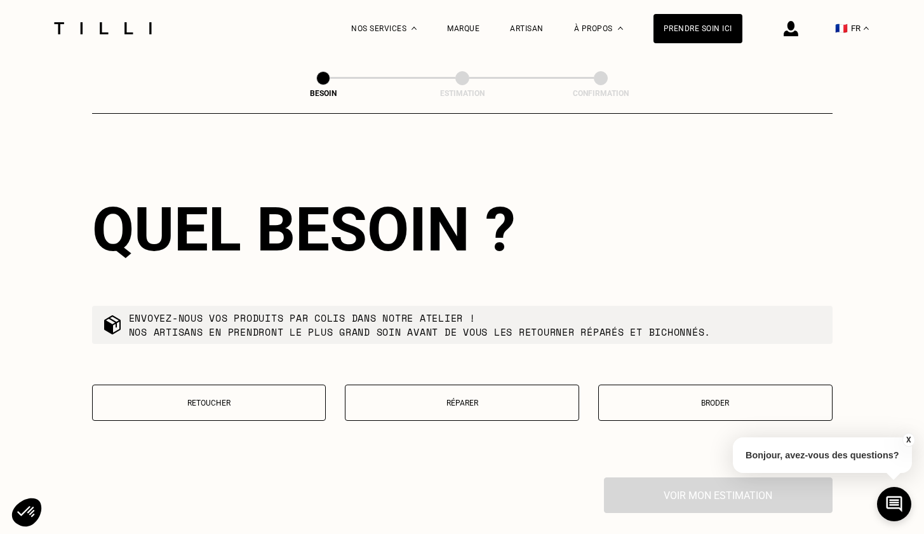 Image resolution: width=924 pixels, height=534 pixels. What do you see at coordinates (698, 29) in the screenshot?
I see `a: Prendre soin ici` at bounding box center [698, 29].